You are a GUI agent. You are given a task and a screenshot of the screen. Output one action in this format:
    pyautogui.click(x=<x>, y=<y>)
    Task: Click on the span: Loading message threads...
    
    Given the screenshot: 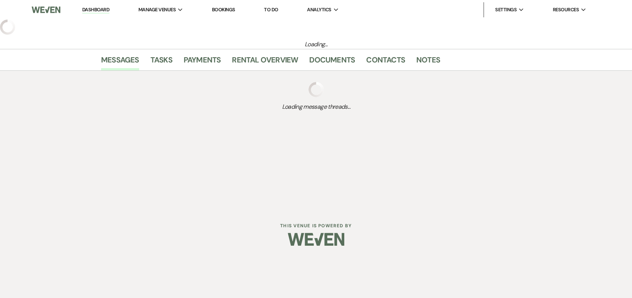 What is the action you would take?
    pyautogui.click(x=316, y=107)
    